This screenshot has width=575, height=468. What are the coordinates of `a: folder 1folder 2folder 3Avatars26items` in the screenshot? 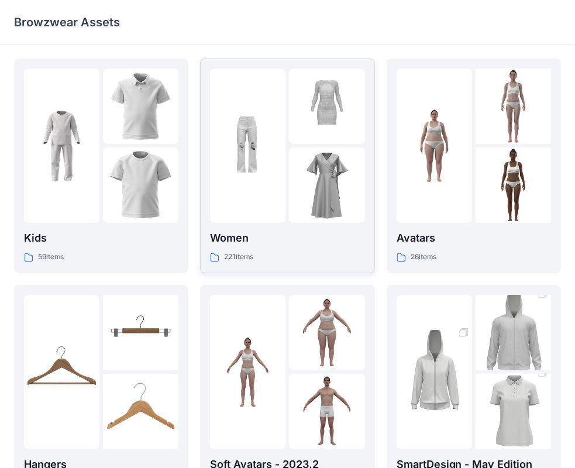 It's located at (473, 165).